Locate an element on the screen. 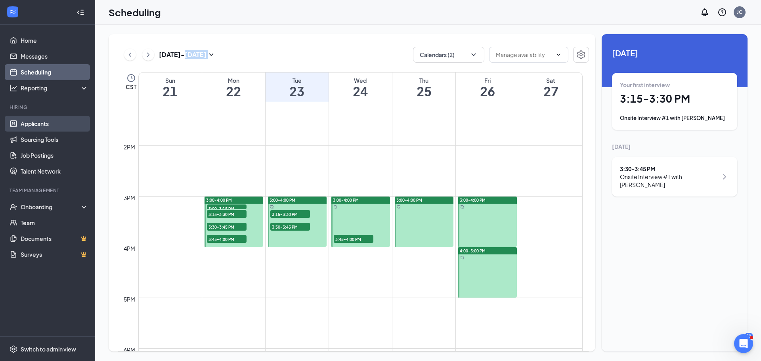 Image resolution: width=761 pixels, height=361 pixels. h1: 21 is located at coordinates (170, 91).